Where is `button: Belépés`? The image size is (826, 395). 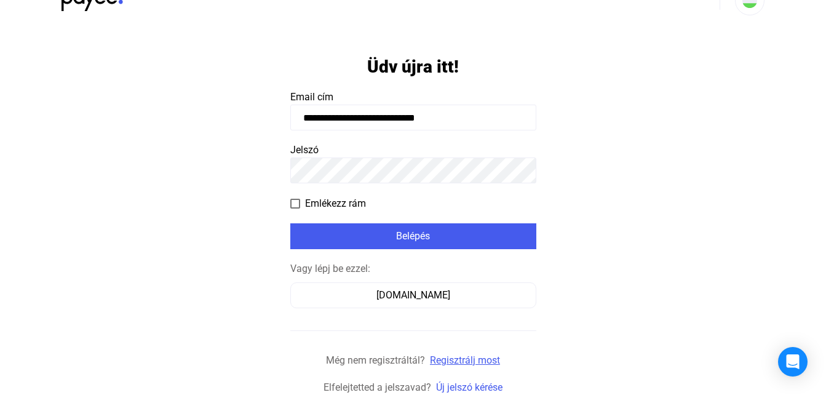
button: Belépés is located at coordinates (414, 236).